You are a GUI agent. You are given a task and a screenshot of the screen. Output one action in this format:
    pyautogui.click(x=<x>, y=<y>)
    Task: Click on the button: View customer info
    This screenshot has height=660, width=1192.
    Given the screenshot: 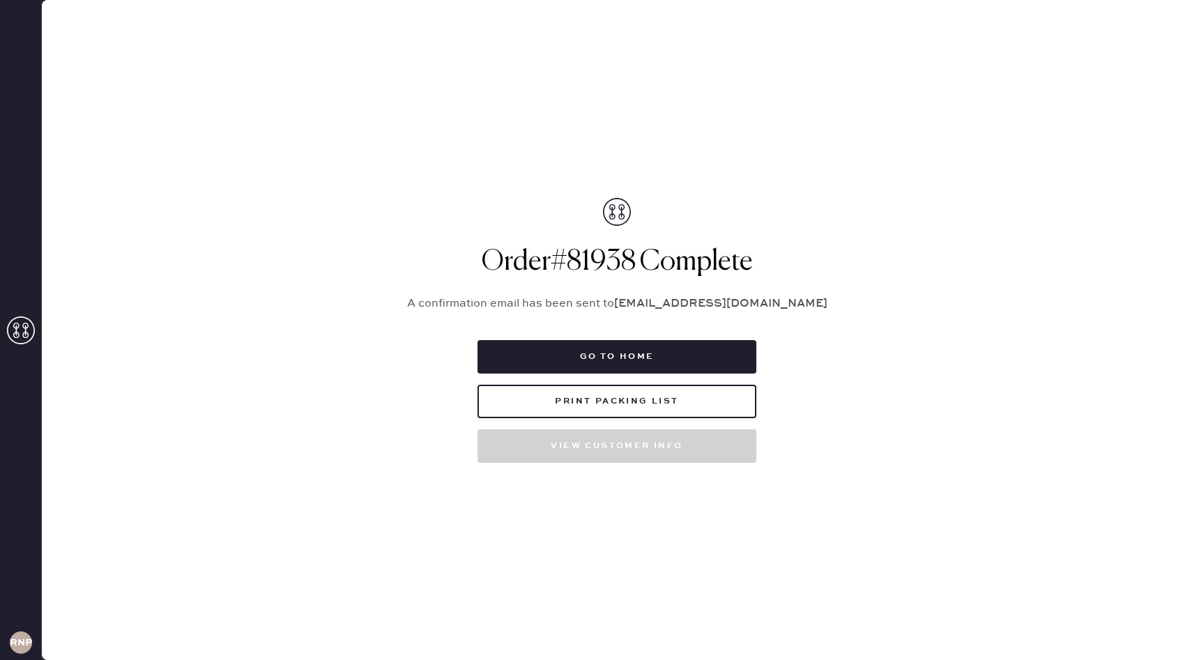 What is the action you would take?
    pyautogui.click(x=617, y=446)
    